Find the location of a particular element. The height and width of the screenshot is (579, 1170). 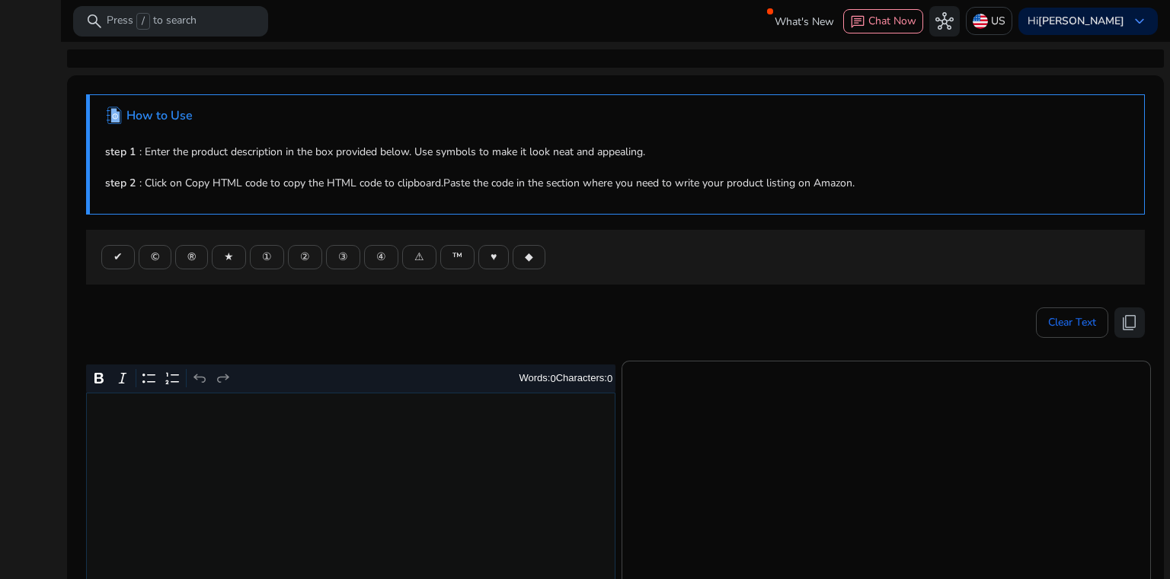

p: US is located at coordinates (998, 21).